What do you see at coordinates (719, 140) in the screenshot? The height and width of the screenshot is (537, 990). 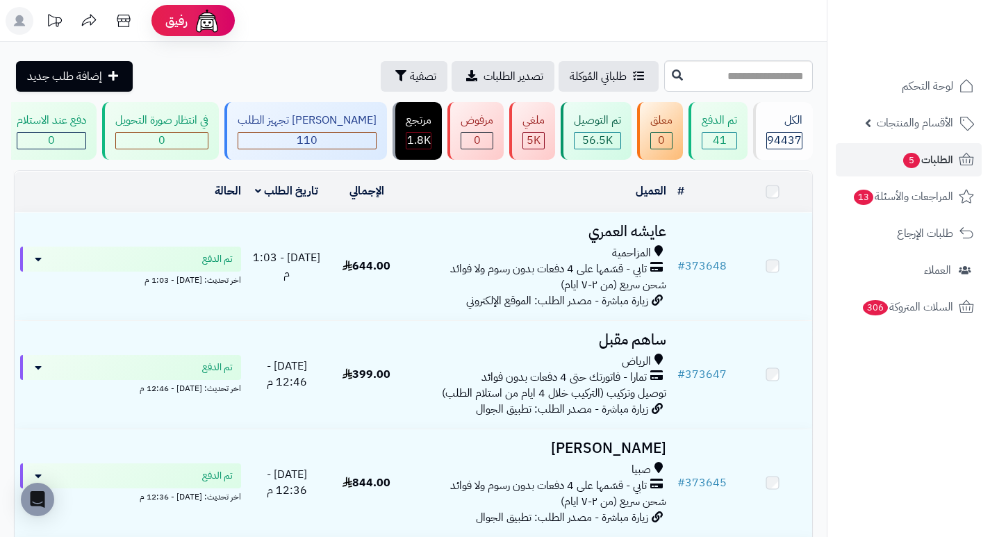 I see `div: 41` at bounding box center [719, 140].